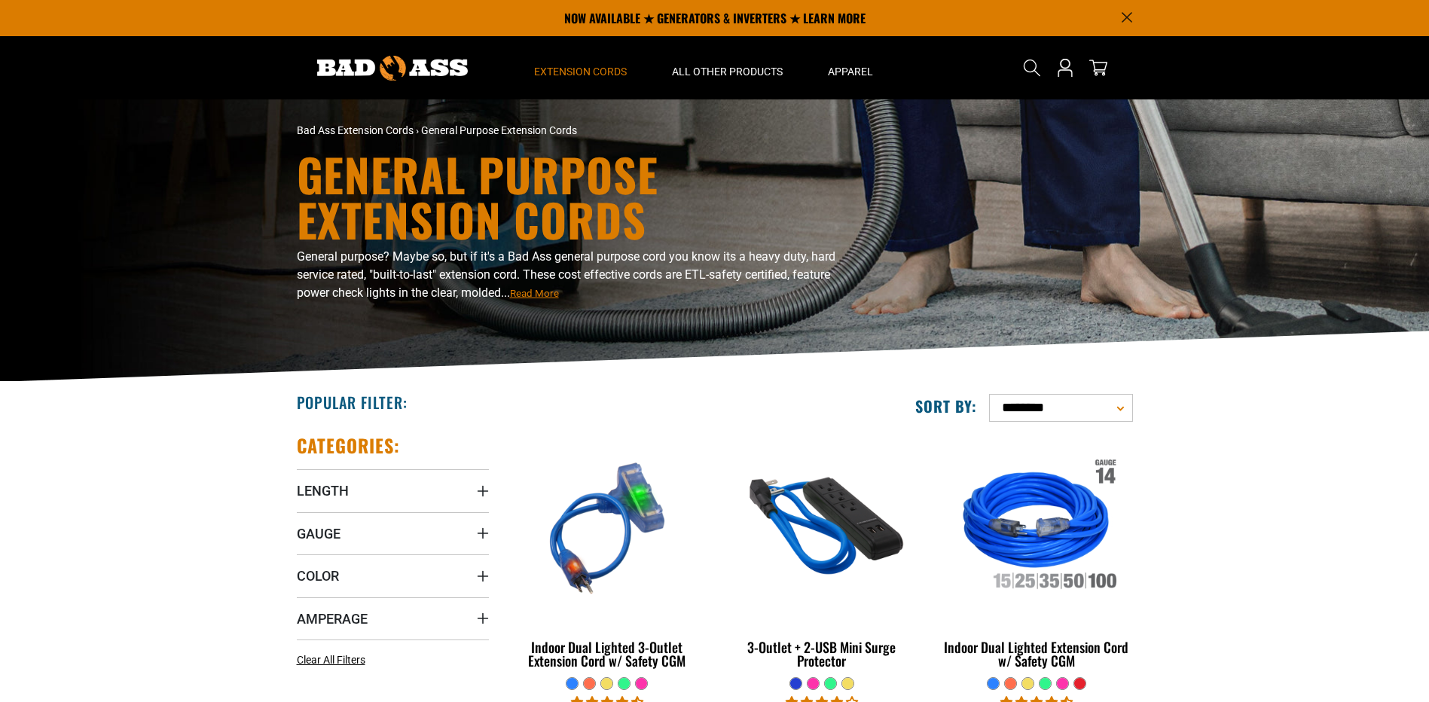 The width and height of the screenshot is (1429, 702). Describe the element at coordinates (392, 68) in the screenshot. I see `img: Bad Ass Extension Cords` at that location.